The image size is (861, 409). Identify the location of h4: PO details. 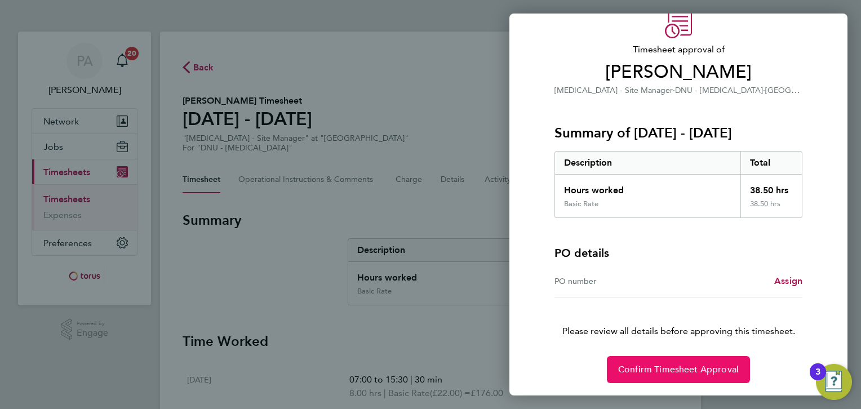
(581, 253).